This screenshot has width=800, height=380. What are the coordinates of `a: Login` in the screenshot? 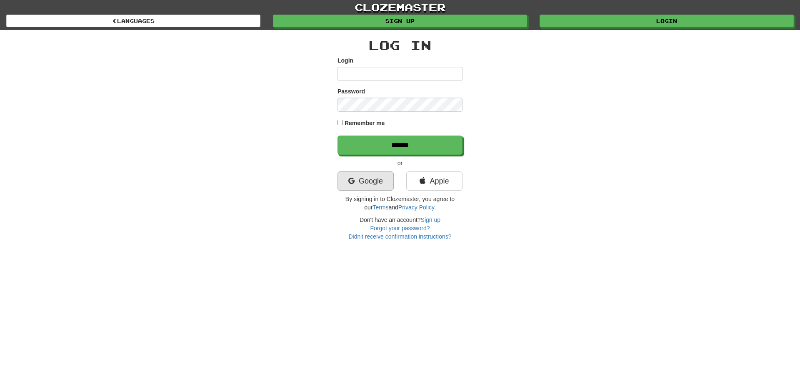 It's located at (667, 21).